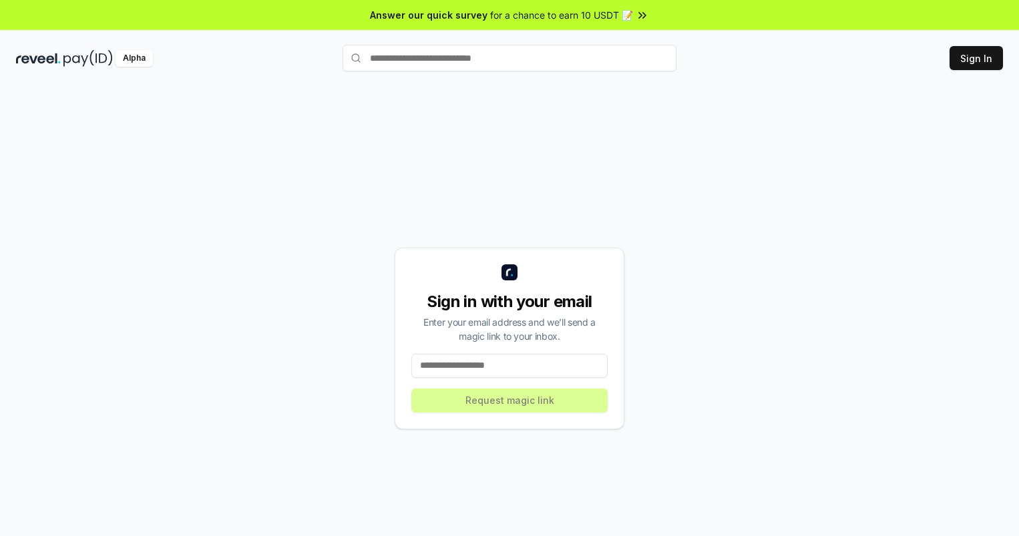 The image size is (1019, 536). Describe the element at coordinates (429, 15) in the screenshot. I see `span: Answer our quick survey` at that location.